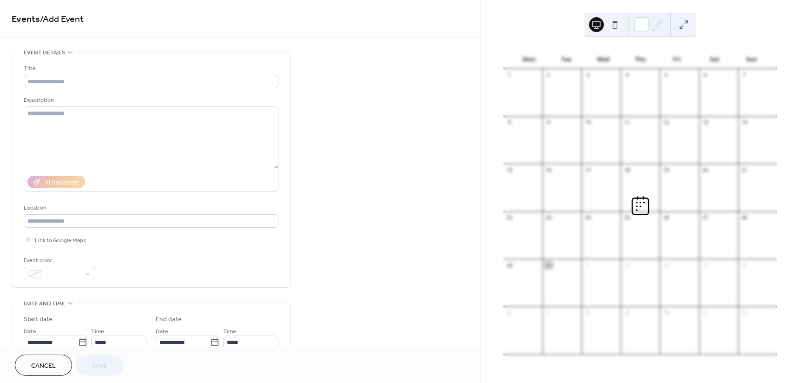 Image resolution: width=800 pixels, height=383 pixels. Describe the element at coordinates (169, 319) in the screenshot. I see `div: End date` at that location.